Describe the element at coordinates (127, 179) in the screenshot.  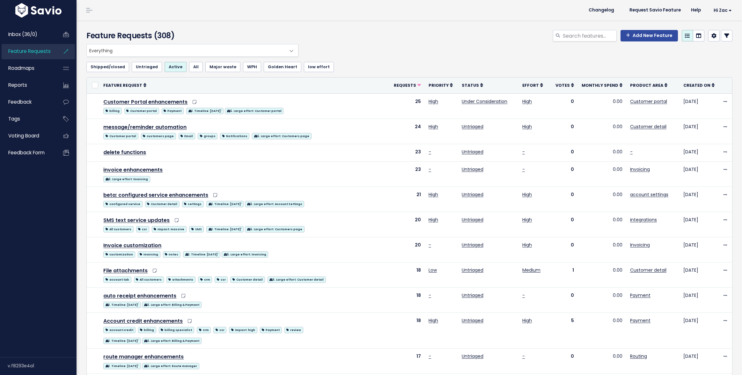
I see `span: 5. Large effort: Invoicing` at that location.